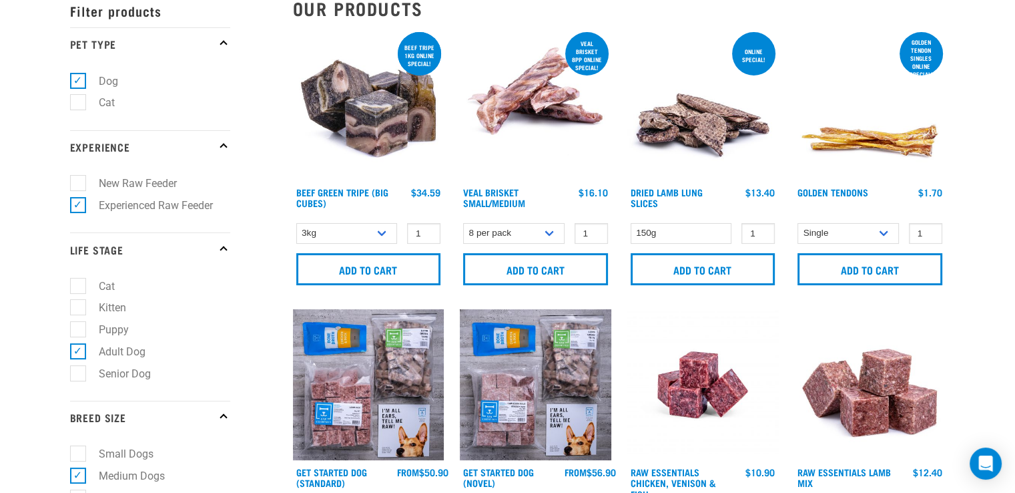 The height and width of the screenshot is (493, 1015). Describe the element at coordinates (426, 192) in the screenshot. I see `div: $34.59` at that location.